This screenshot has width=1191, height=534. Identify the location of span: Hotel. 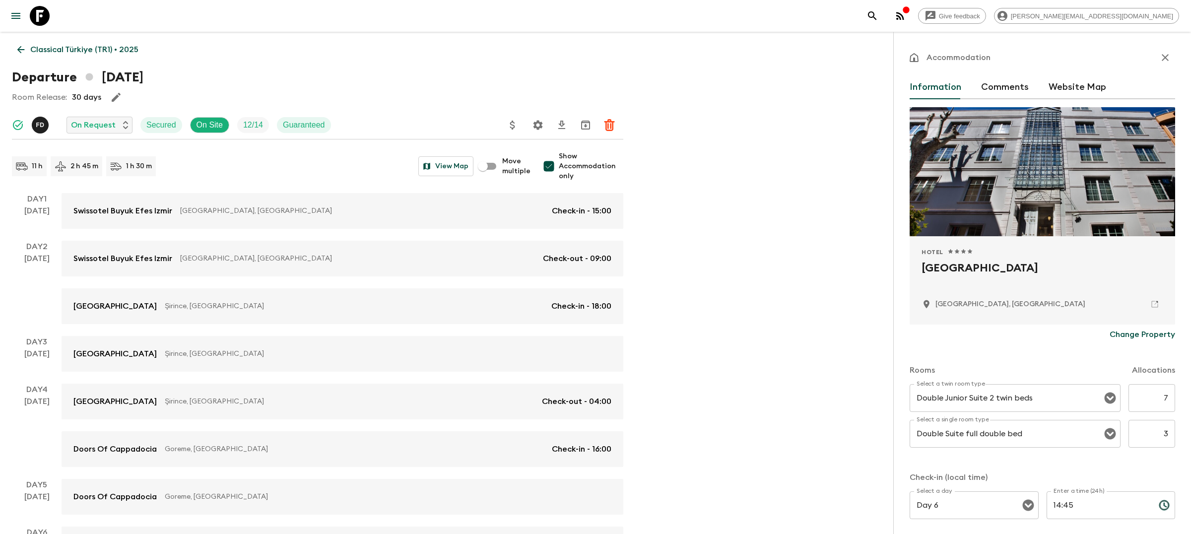
(932, 252).